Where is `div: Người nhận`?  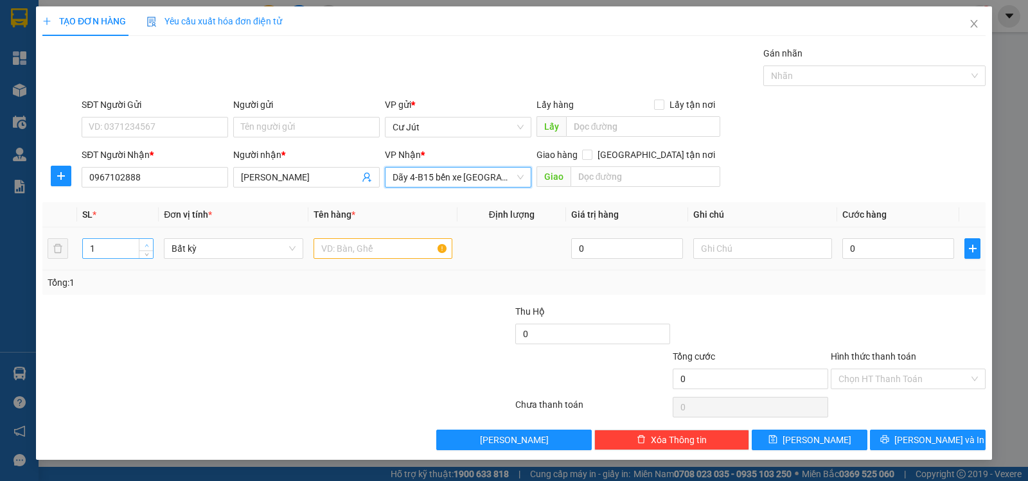
div: Người nhận is located at coordinates (307, 155).